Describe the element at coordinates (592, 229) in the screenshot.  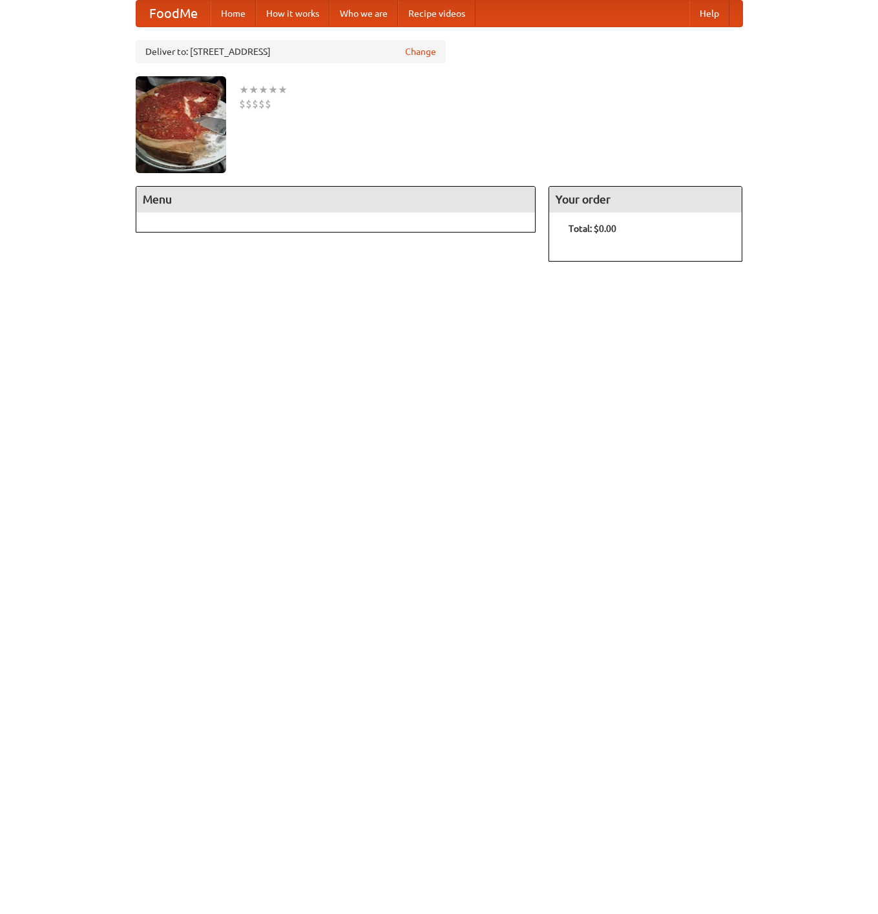
I see `b: Total: $0.00` at that location.